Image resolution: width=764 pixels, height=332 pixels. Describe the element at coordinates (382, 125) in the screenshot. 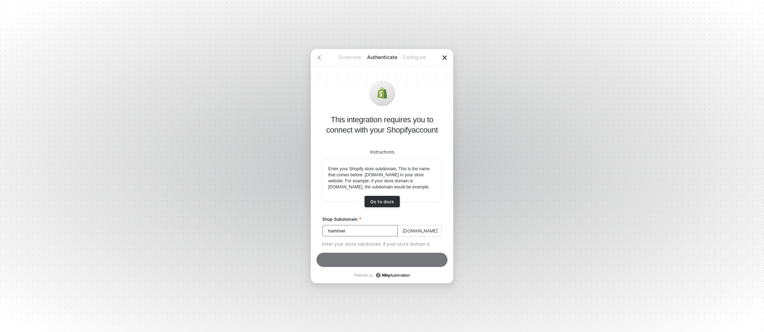

I see `p: This integration requires you to connect with your Shopify account` at that location.